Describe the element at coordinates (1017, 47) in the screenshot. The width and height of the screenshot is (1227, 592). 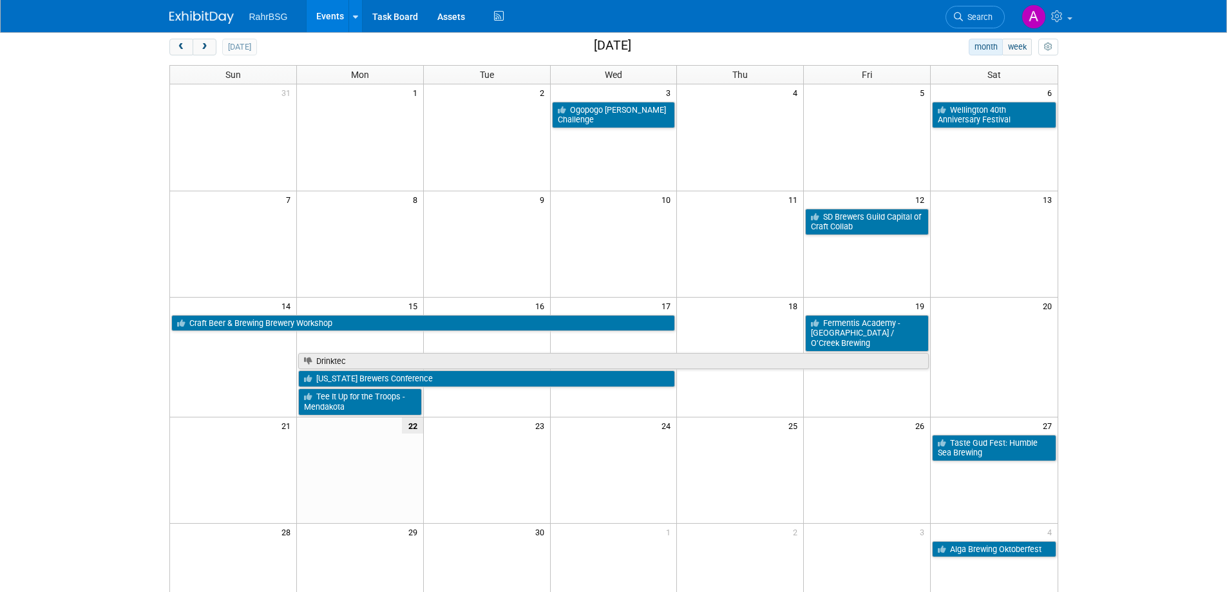
I see `button: week` at that location.